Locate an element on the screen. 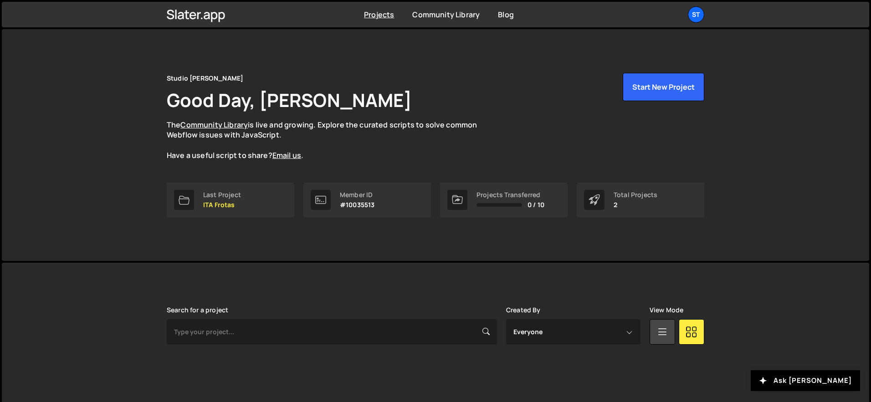 The image size is (871, 402). div: Projects Transferred is located at coordinates (510, 195).